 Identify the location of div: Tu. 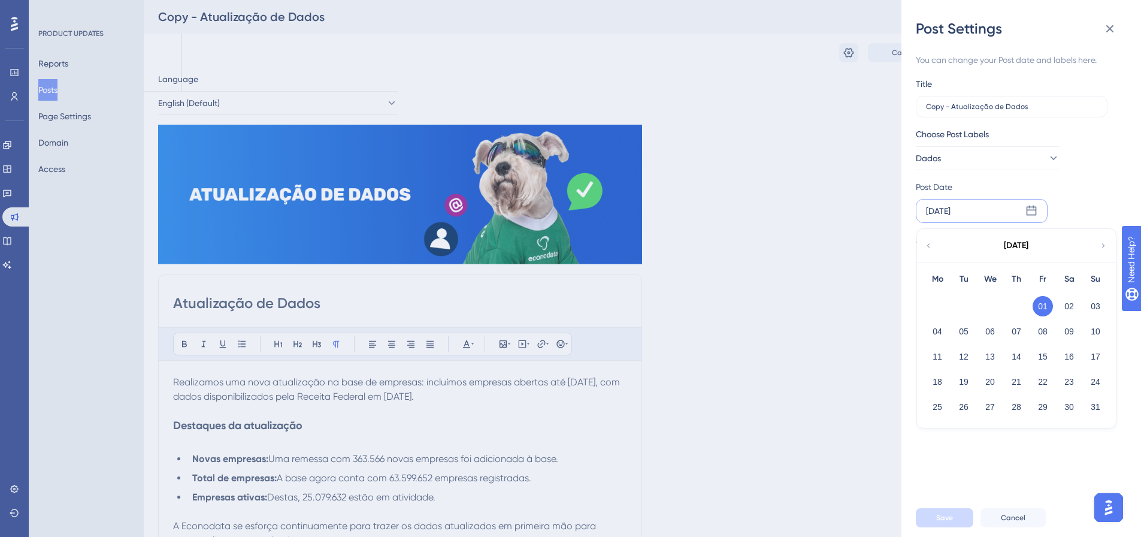
(964, 279).